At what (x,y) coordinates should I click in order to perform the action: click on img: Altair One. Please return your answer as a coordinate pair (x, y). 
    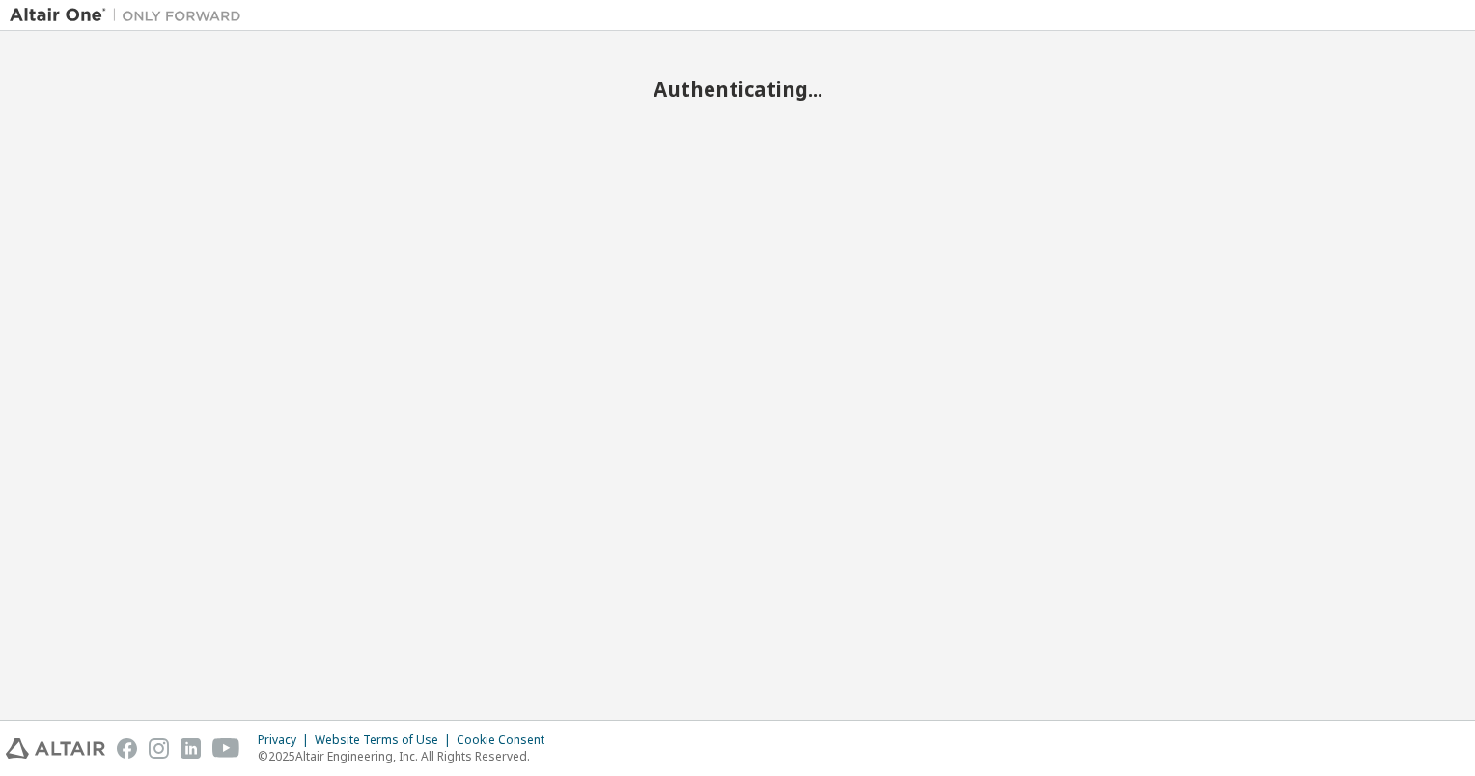
    Looking at the image, I should click on (130, 15).